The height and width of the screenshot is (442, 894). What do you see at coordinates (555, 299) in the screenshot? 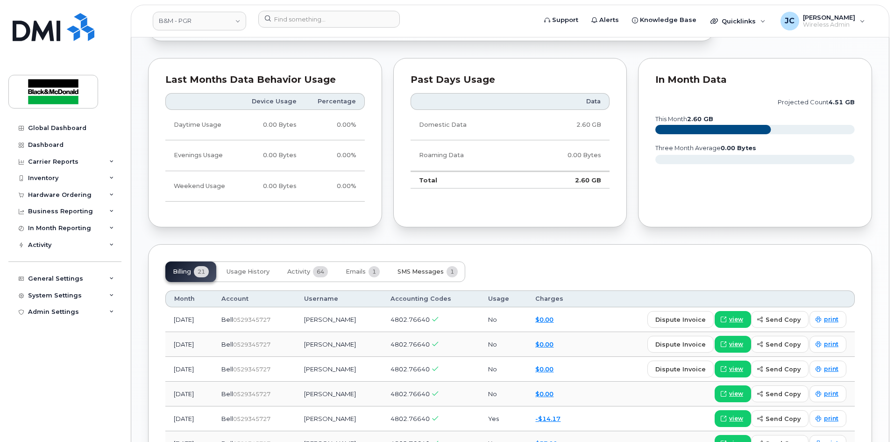
I see `th: Charges` at bounding box center [555, 299].